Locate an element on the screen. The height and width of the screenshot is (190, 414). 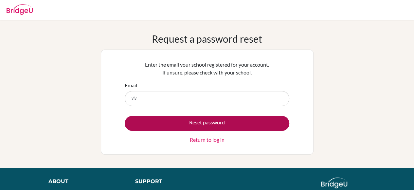
div: Support is located at coordinates (168, 181).